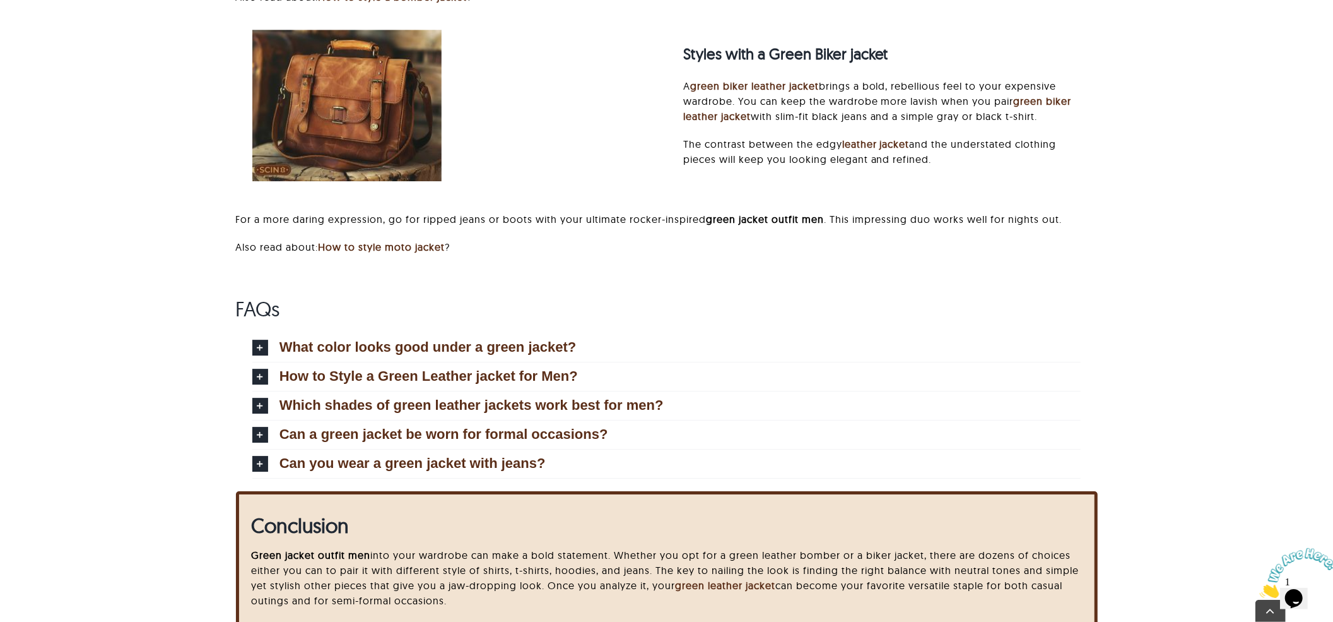 The image size is (1333, 622). Describe the element at coordinates (429, 376) in the screenshot. I see `span: How to Style a Green Leather jacket for Men?` at that location.